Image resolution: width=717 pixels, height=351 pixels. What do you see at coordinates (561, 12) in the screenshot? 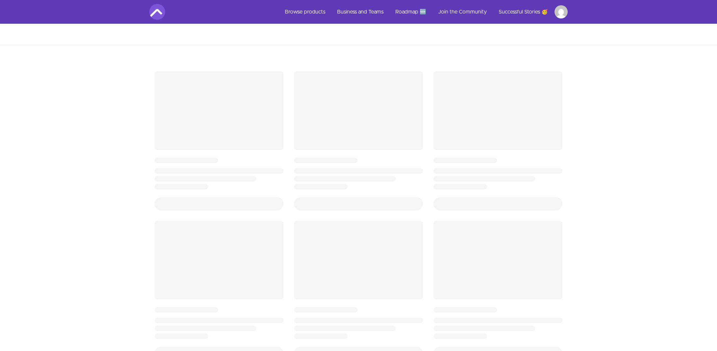
I see `button: Profile image for Angelos Vasileiadis` at bounding box center [561, 12].